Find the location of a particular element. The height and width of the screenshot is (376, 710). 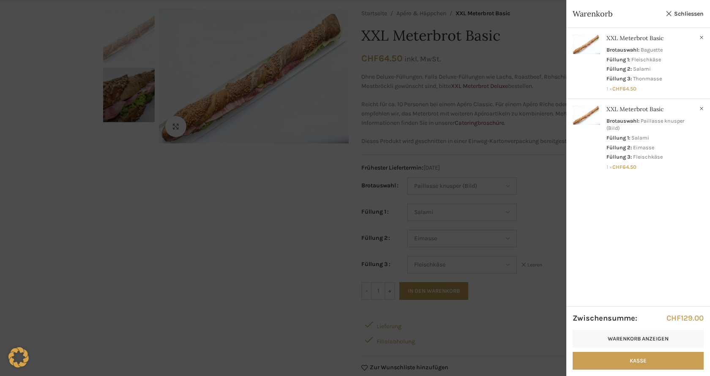

a: Warenkorb anzeigen is located at coordinates (639, 339).